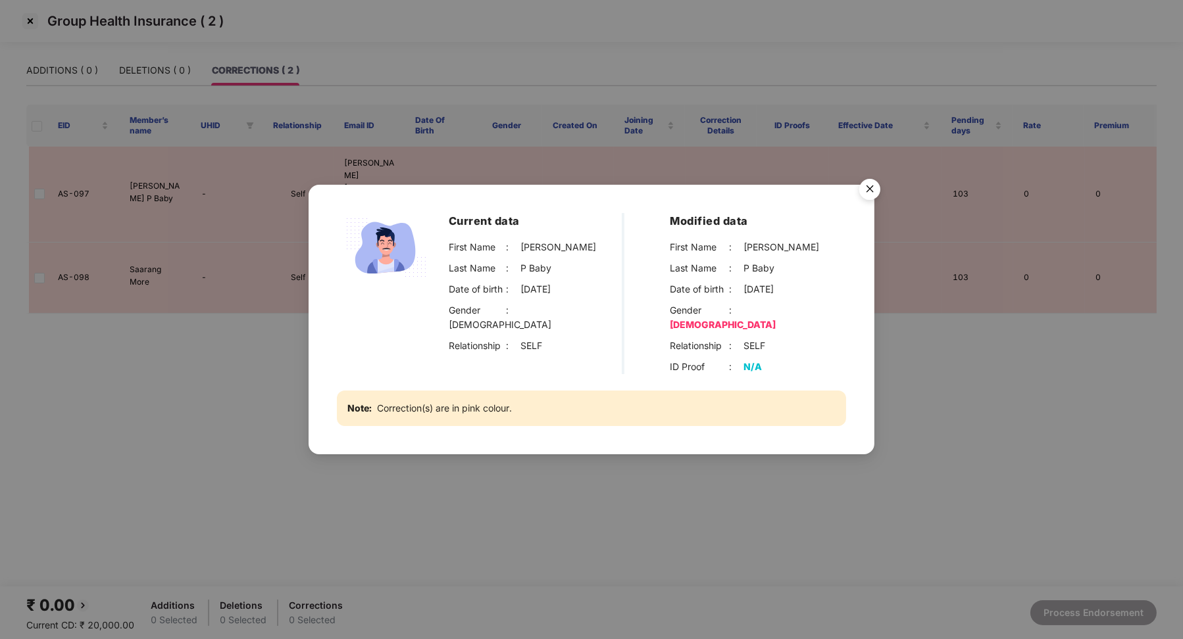  Describe the element at coordinates (535, 222) in the screenshot. I see `h3: Current data` at that location.